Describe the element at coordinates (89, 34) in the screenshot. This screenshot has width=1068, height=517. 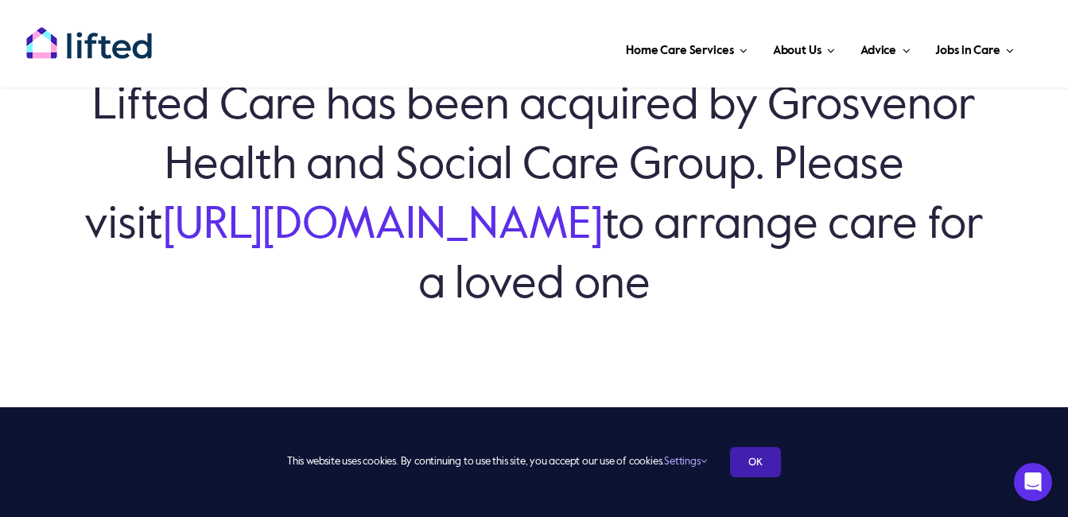
I see `a: lifted-logo` at that location.